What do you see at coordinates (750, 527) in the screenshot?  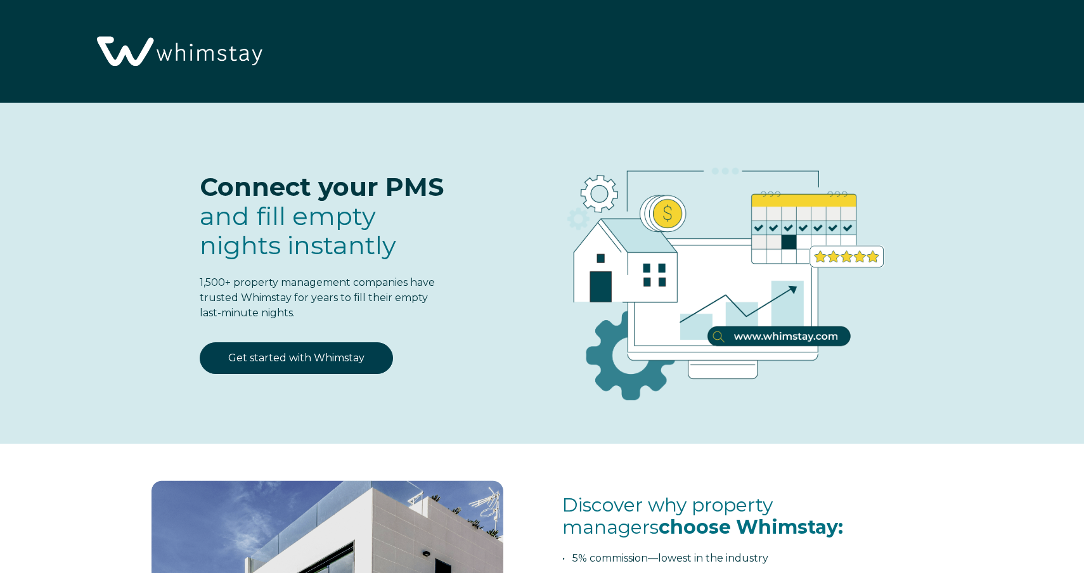 I see `span: choose Whimstay:` at bounding box center [750, 527].